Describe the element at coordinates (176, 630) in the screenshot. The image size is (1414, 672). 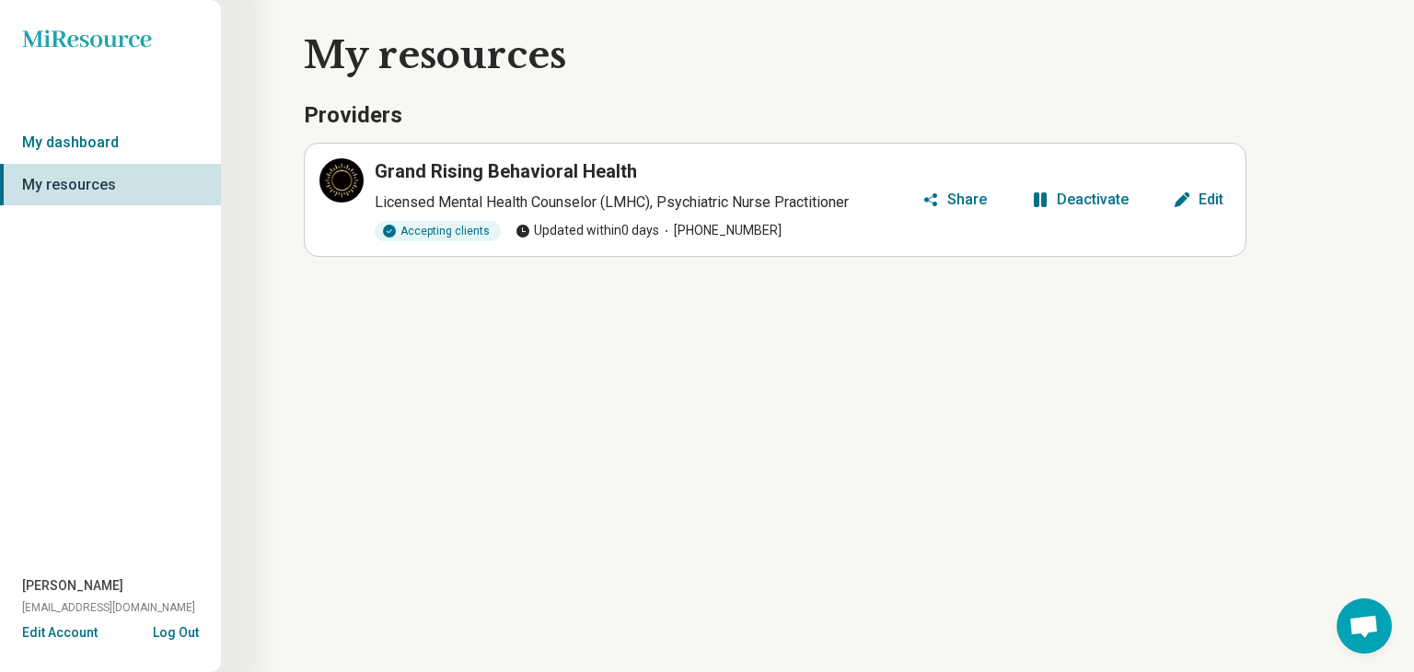
I see `button: Log Out` at that location.